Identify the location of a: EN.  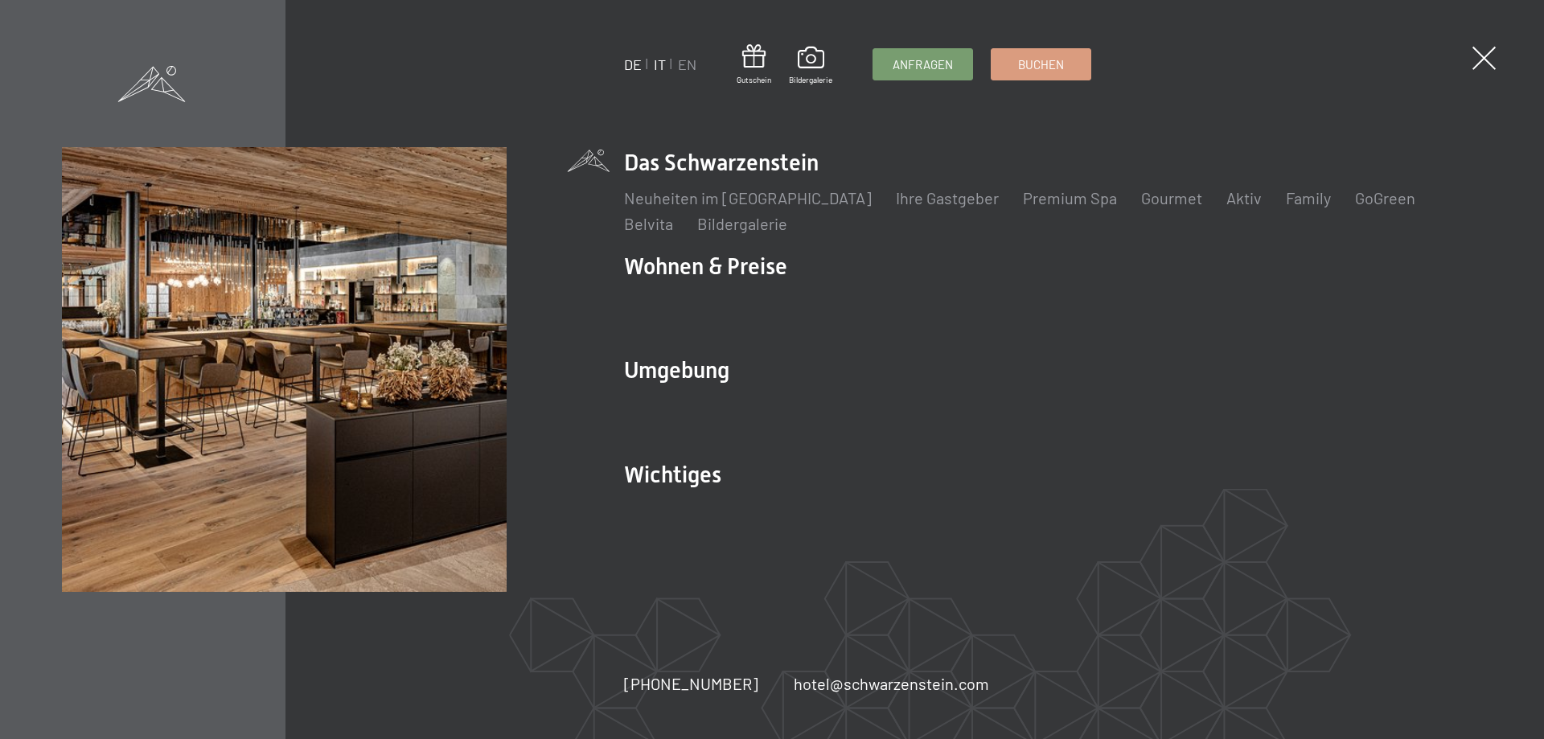
(687, 64).